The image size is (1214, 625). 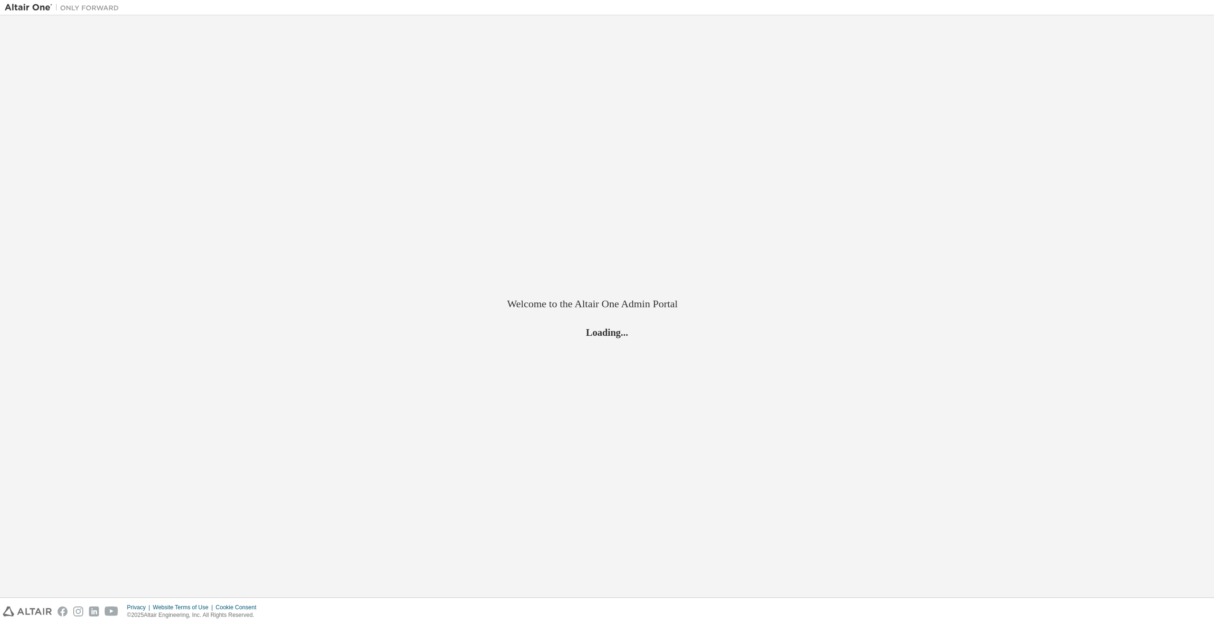 What do you see at coordinates (64, 8) in the screenshot?
I see `img: Altair One` at bounding box center [64, 8].